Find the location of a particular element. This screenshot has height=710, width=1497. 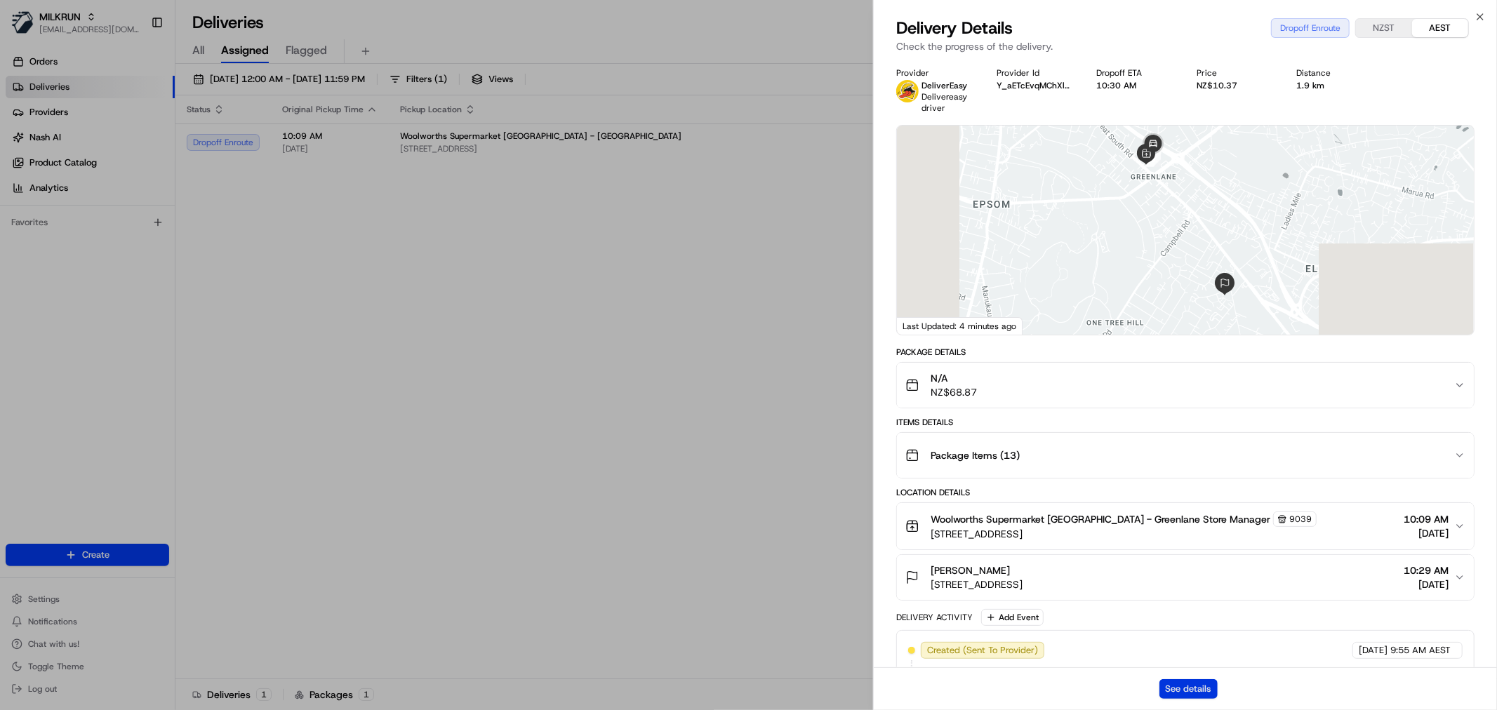

p: Check the progress of the delivery. is located at coordinates (1185, 46).